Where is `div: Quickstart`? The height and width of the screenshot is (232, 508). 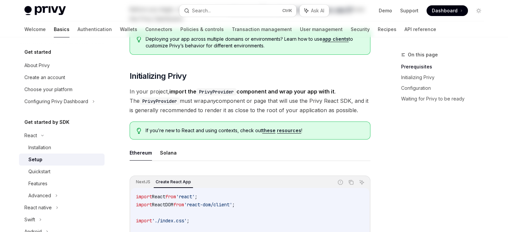
div: Quickstart is located at coordinates (39, 172).